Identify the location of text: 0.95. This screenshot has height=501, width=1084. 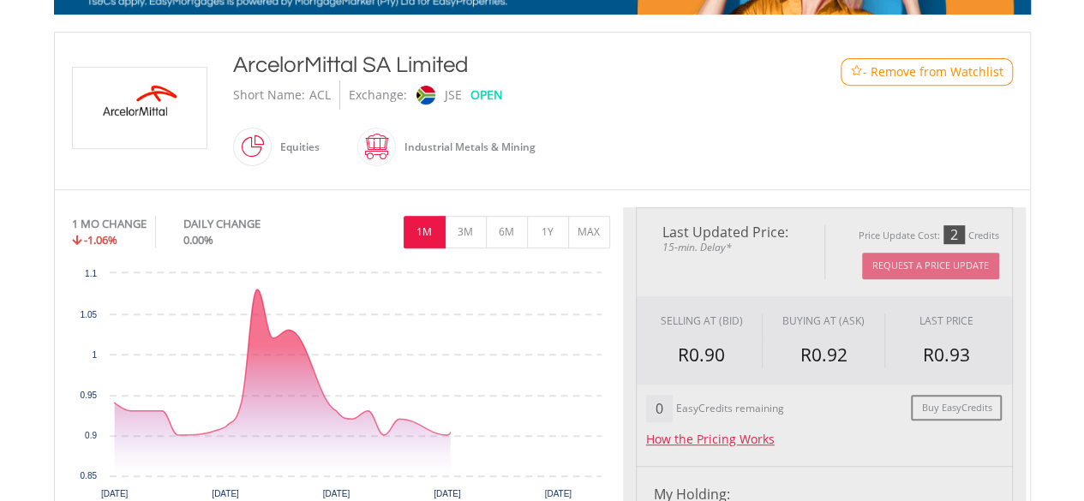
(88, 395).